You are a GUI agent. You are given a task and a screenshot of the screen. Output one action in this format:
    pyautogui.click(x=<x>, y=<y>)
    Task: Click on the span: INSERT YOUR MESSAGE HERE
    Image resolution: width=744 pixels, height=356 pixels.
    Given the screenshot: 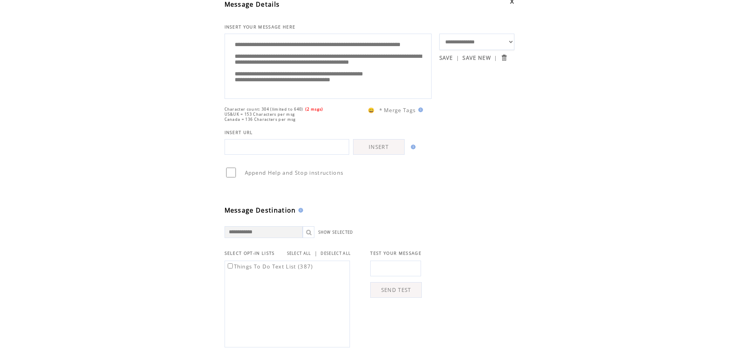 What is the action you would take?
    pyautogui.click(x=260, y=27)
    